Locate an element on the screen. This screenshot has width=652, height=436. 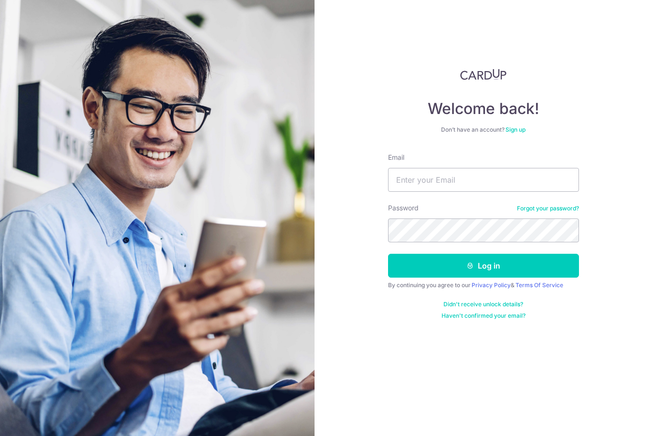
h4: Welcome back! is located at coordinates (483, 109).